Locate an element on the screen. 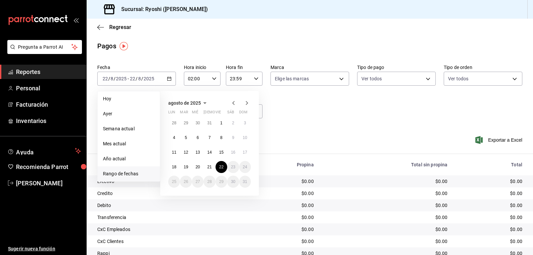 The image size is (533, 255). abbr: 2 de agosto de 2025 is located at coordinates (233, 123).